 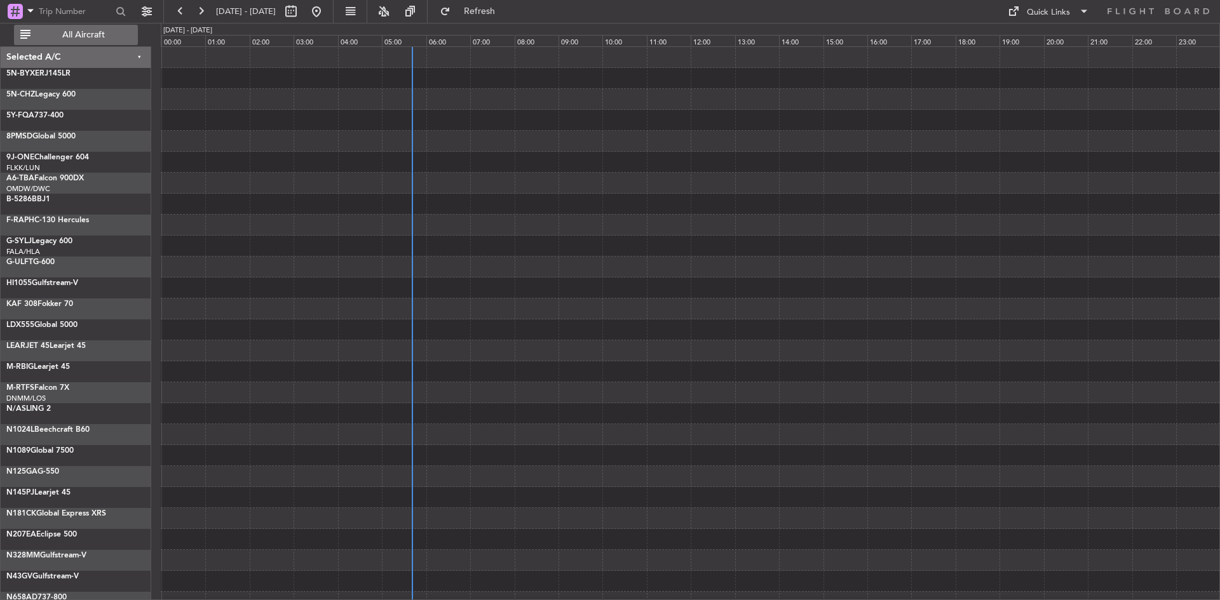 What do you see at coordinates (32, 472) in the screenshot?
I see `a: N125GAG-550` at bounding box center [32, 472].